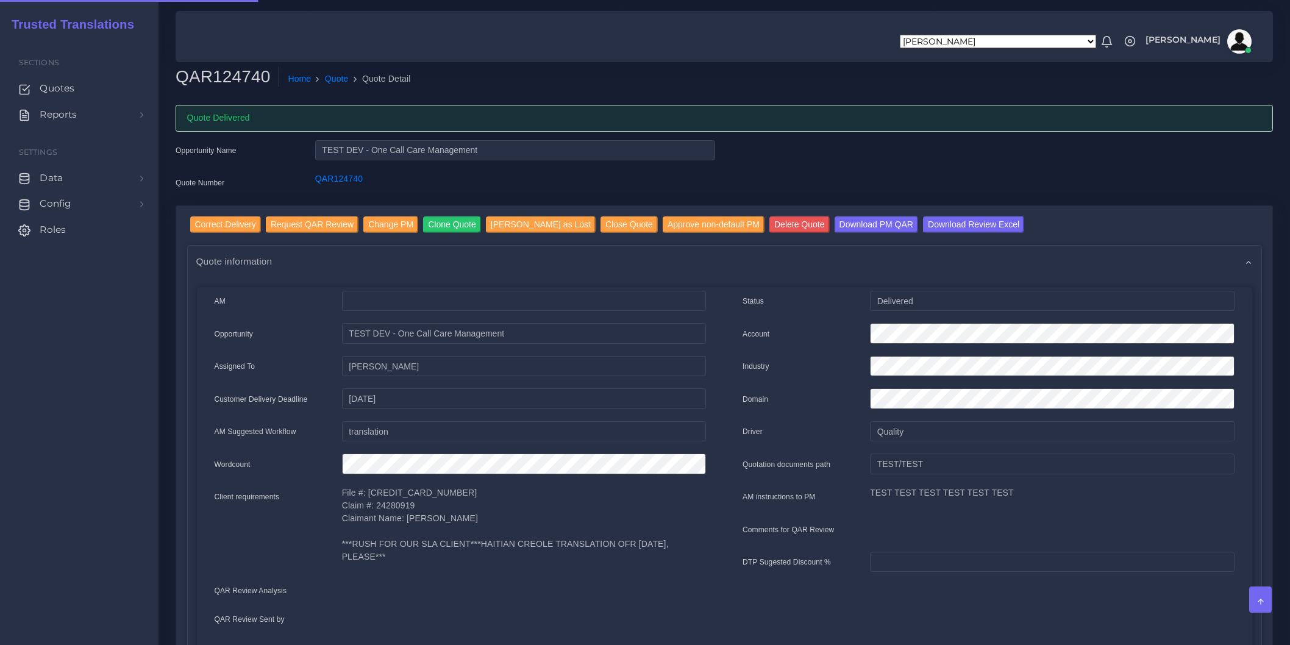 This screenshot has width=1290, height=645. What do you see at coordinates (79, 178) in the screenshot?
I see `a: Data` at bounding box center [79, 178].